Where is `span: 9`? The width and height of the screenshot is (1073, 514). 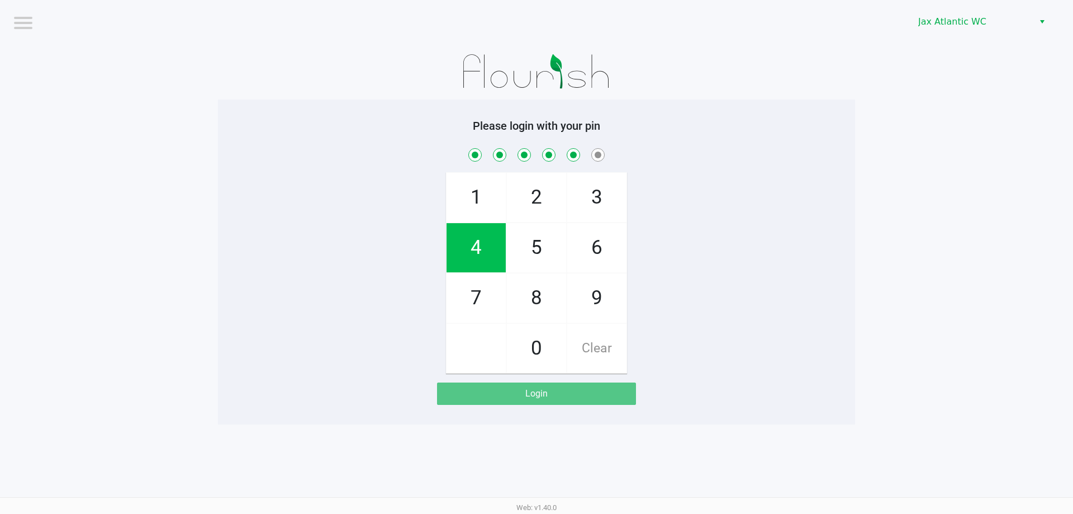 span: 9 is located at coordinates (597, 298).